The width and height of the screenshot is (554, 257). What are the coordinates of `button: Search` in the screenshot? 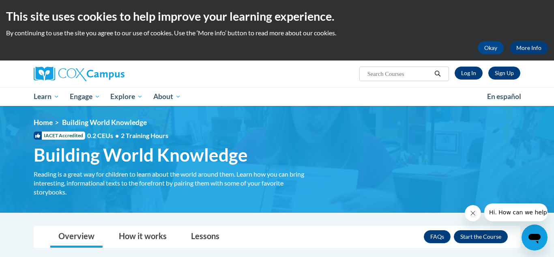 It's located at (438, 74).